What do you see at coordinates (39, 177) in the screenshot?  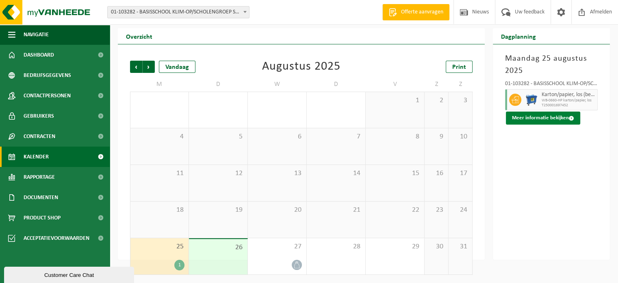 I see `span: Rapportage` at bounding box center [39, 177].